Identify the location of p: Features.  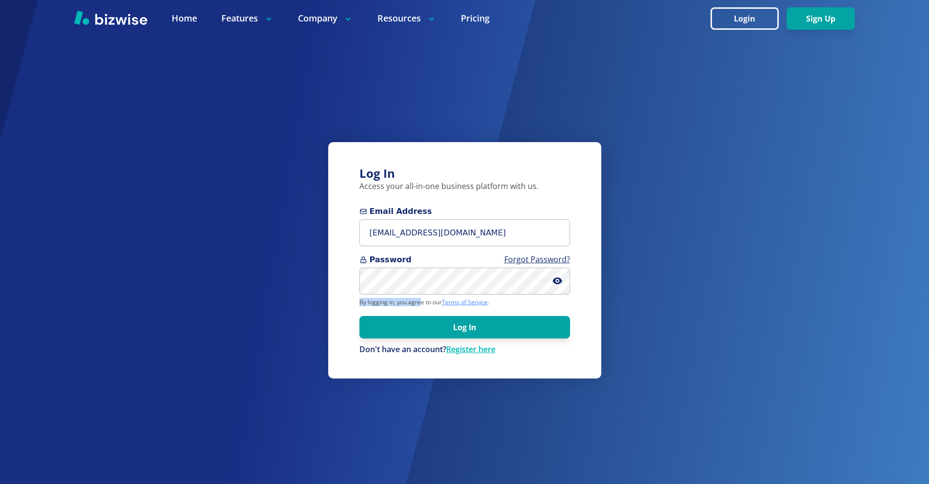
(247, 18).